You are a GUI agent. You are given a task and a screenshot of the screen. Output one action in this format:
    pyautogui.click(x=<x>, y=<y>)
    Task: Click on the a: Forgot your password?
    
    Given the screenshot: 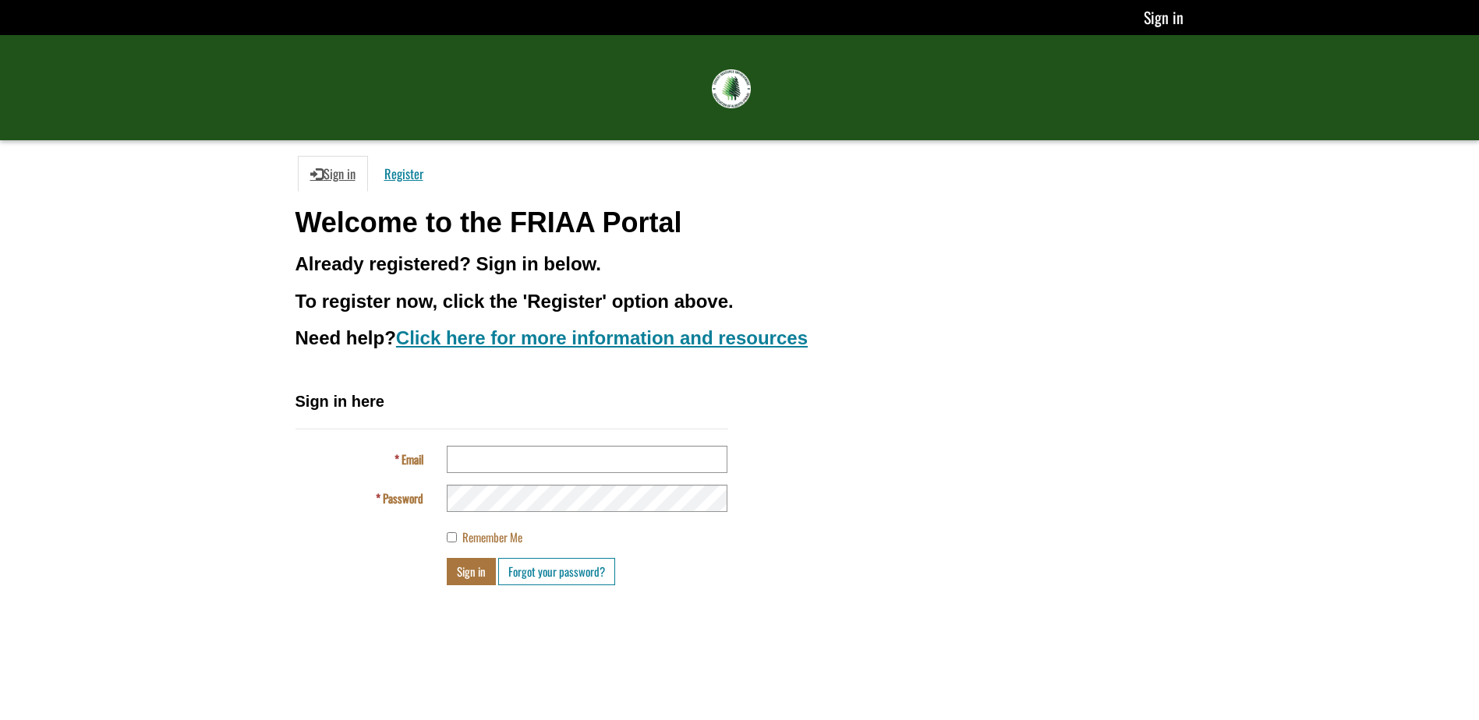 What is the action you would take?
    pyautogui.click(x=557, y=571)
    